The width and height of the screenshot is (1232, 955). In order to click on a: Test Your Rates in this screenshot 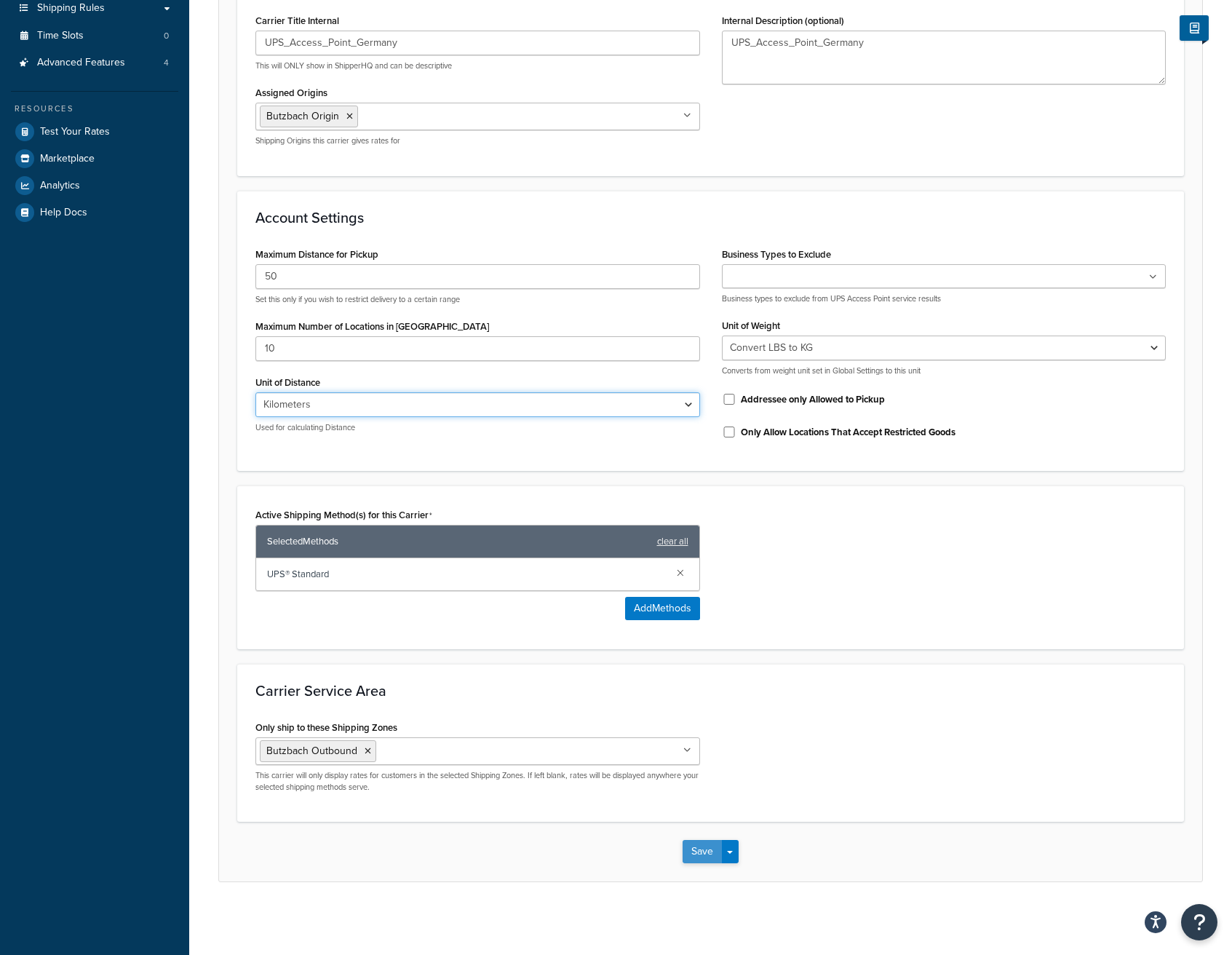, I will do `click(95, 132)`.